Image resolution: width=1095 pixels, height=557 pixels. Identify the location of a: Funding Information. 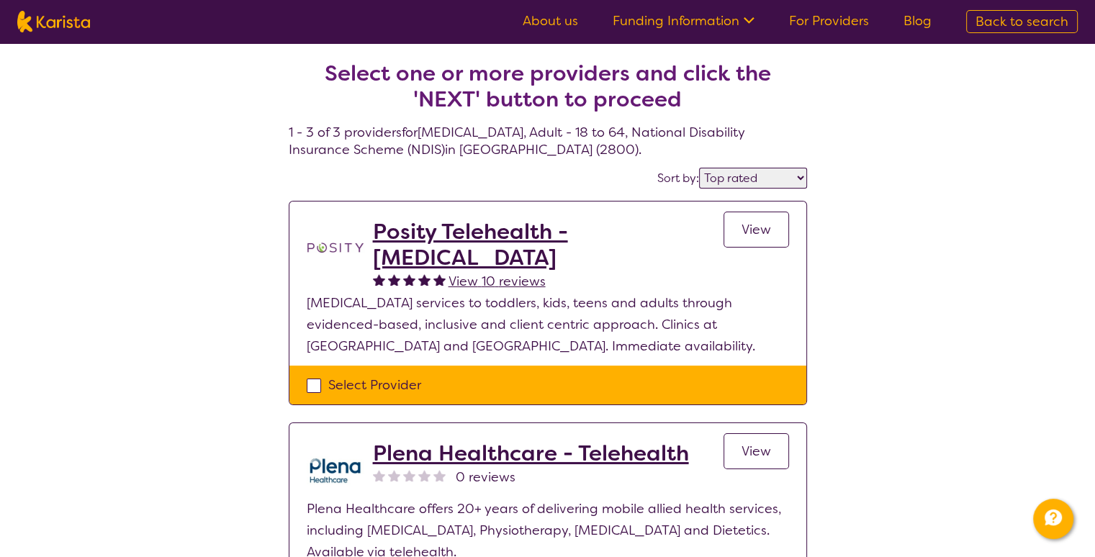
(683, 21).